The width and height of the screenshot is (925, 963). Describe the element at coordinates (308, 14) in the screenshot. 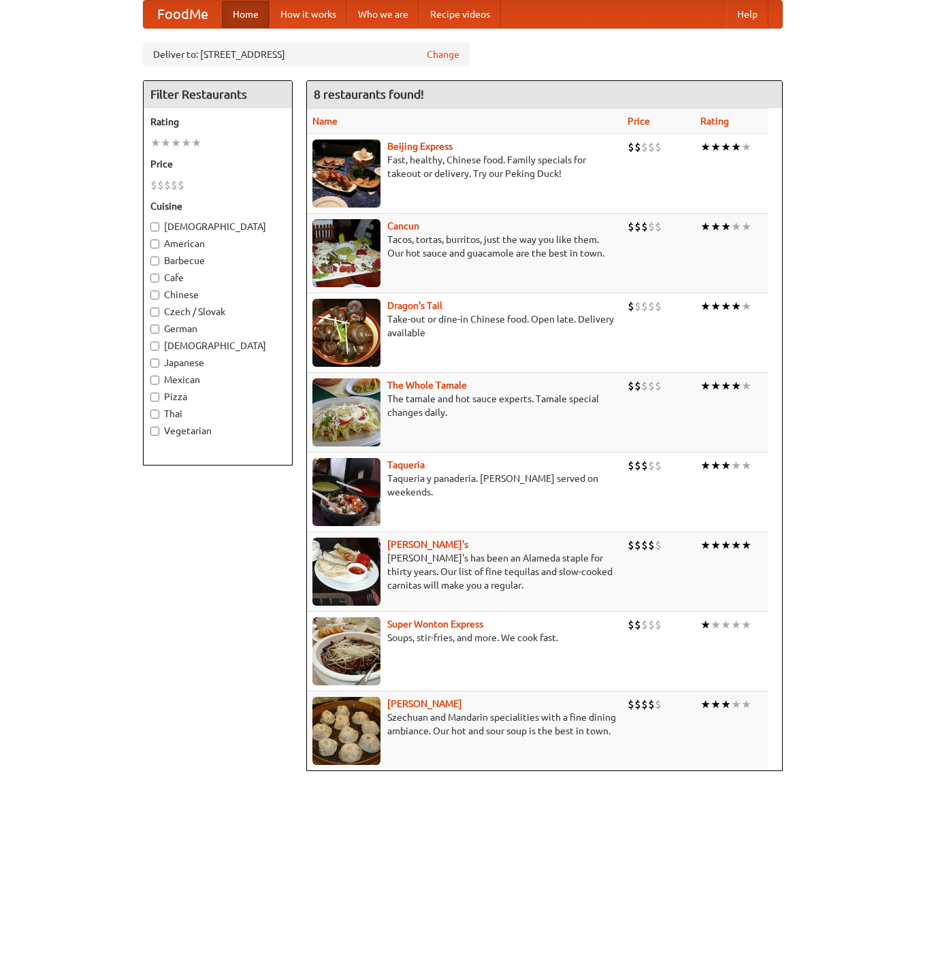

I see `a: How it works` at that location.